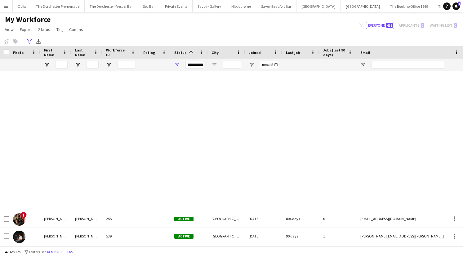 The image size is (463, 257). Describe the element at coordinates (149, 52) in the screenshot. I see `span: Rating` at that location.